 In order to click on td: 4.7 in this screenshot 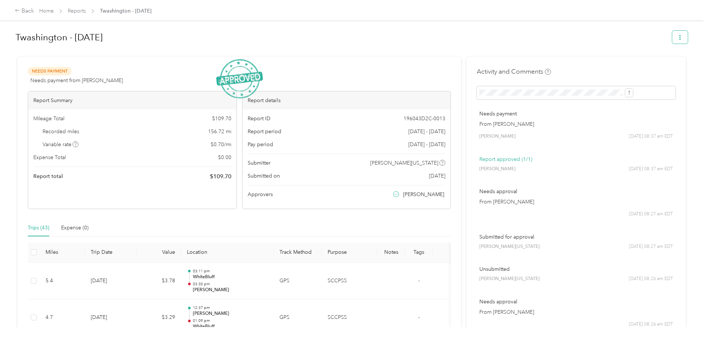, I will do `click(62, 318)`.